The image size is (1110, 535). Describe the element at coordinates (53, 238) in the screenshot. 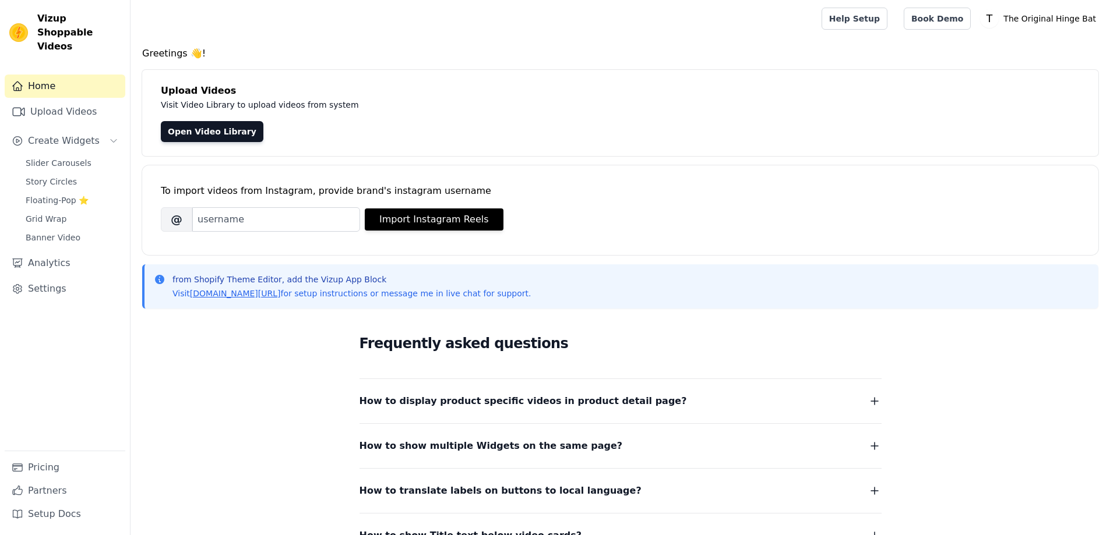

I see `span: Banner Video` at that location.